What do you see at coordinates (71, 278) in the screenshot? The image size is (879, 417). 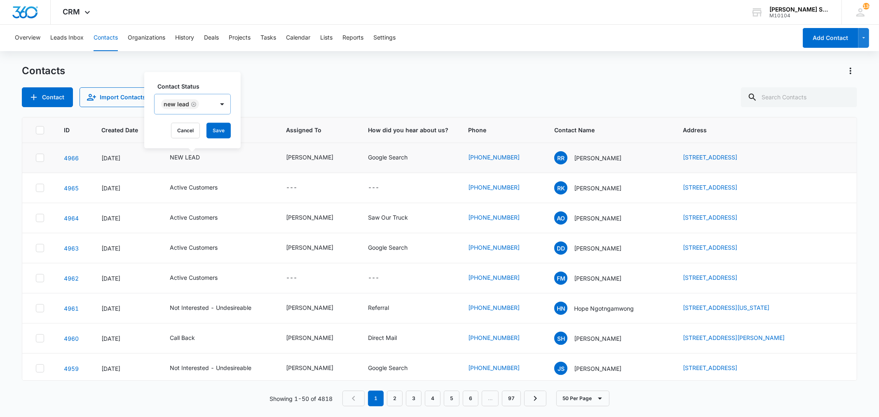 I see `a: Navigate to contact details page for Frank Marchionni` at bounding box center [71, 278].